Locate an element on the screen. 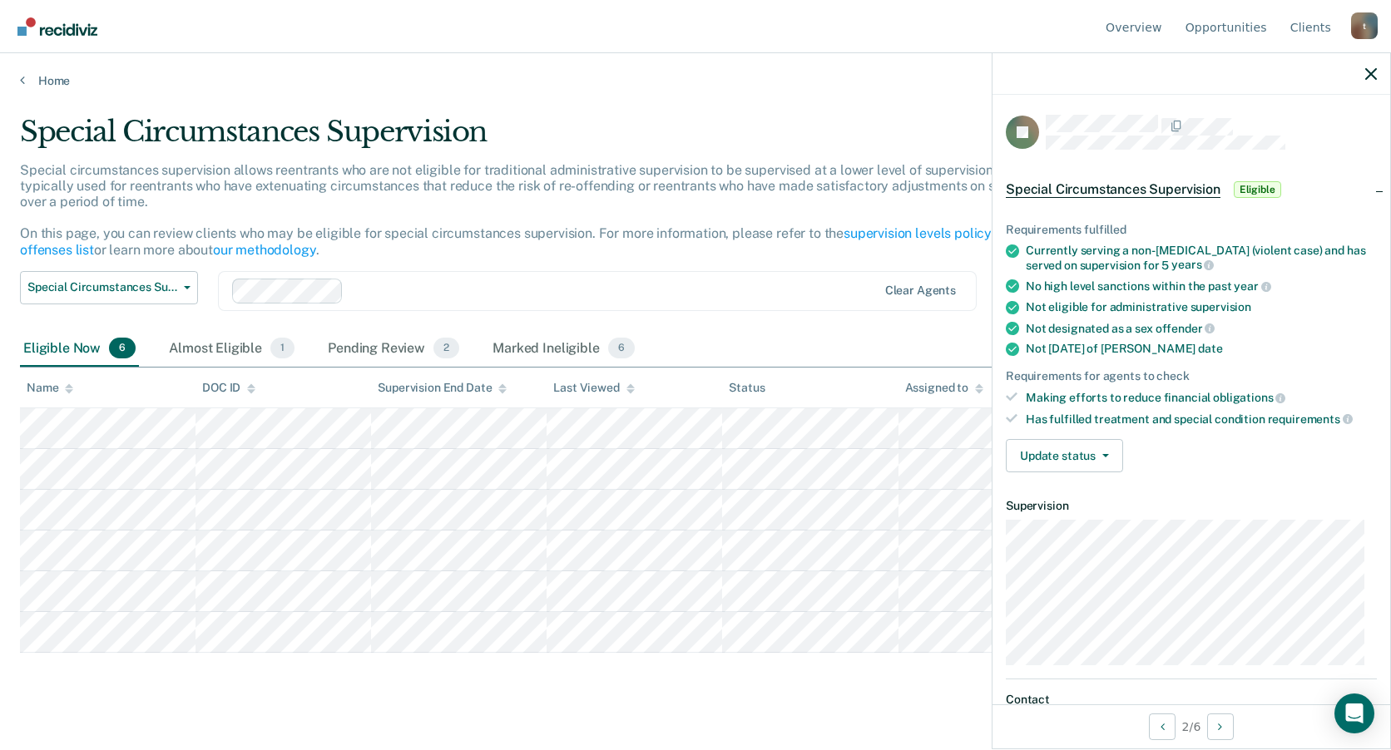  img: Recidiviz is located at coordinates (57, 27).